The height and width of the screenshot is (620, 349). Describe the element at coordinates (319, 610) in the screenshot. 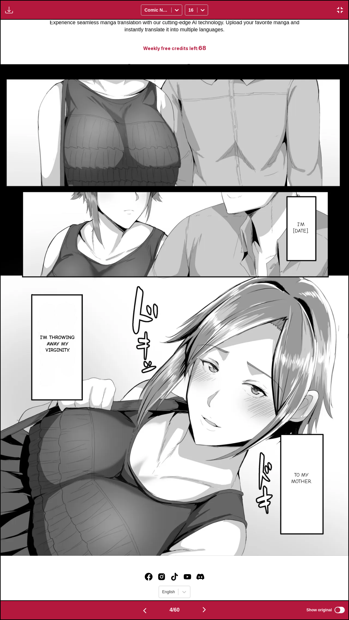

I see `span: Show original` at that location.